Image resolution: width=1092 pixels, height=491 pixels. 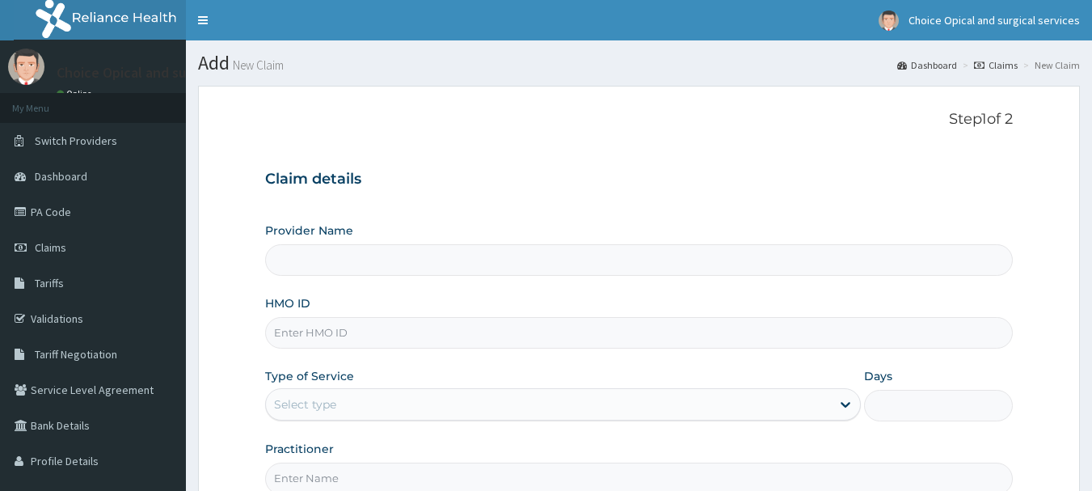 I want to click on span: Tariff Negotiation, so click(x=76, y=354).